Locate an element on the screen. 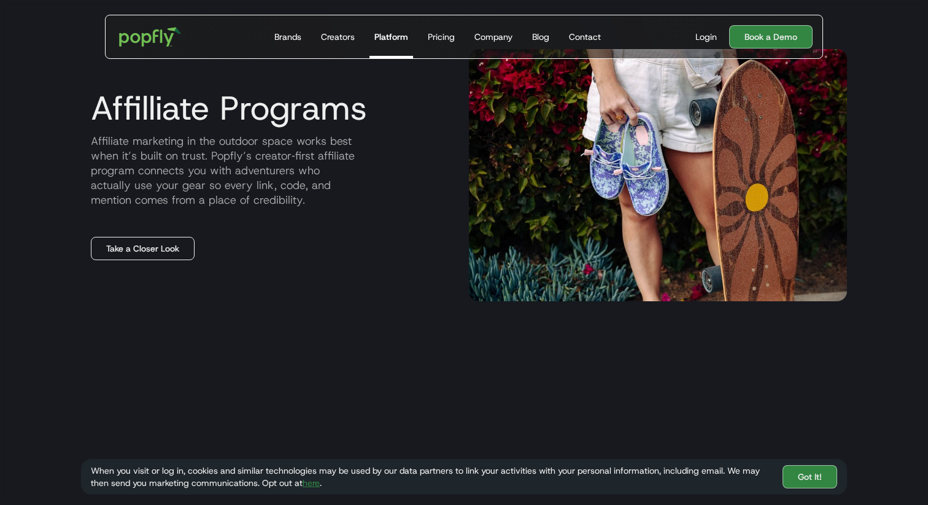 The height and width of the screenshot is (505, 928). div: Brands is located at coordinates (288, 37).